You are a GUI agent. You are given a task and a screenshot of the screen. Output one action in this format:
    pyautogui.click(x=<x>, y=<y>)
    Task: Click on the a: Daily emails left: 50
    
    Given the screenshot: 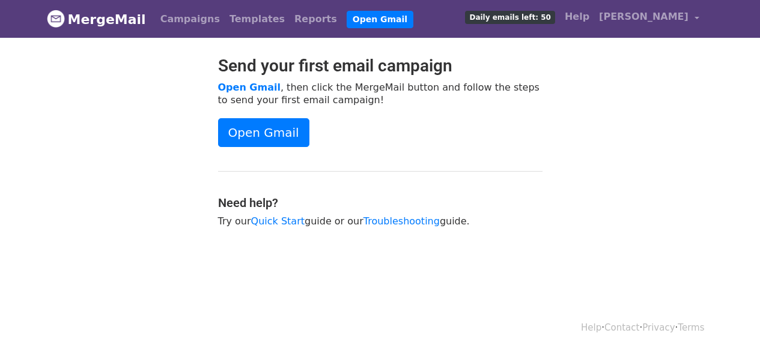 What is the action you would take?
    pyautogui.click(x=509, y=17)
    